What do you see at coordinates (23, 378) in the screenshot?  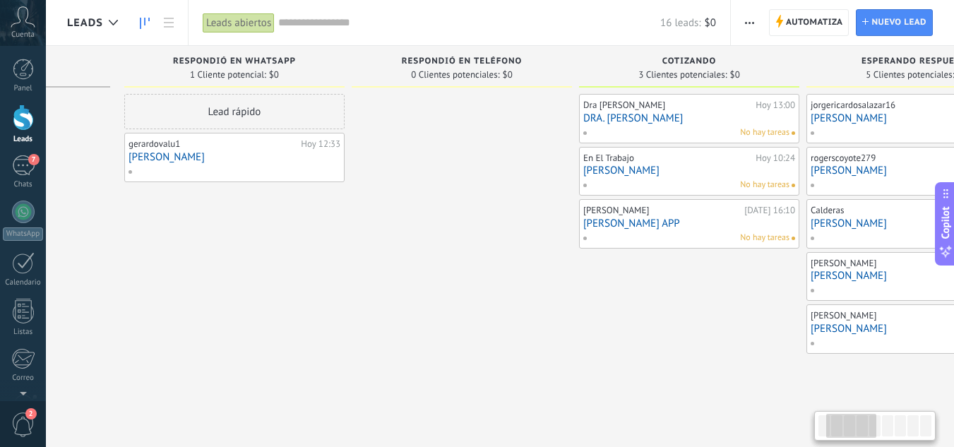 I see `div: Correo` at bounding box center [23, 378].